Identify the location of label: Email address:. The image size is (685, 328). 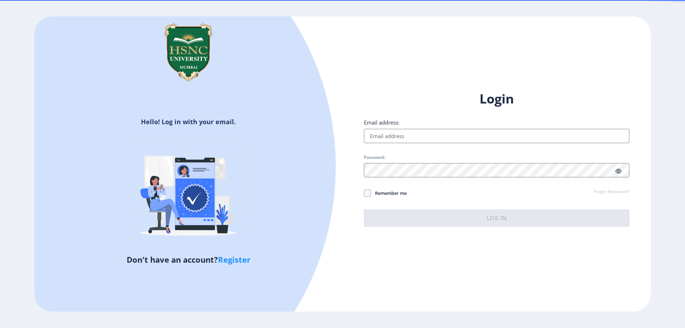
(382, 122).